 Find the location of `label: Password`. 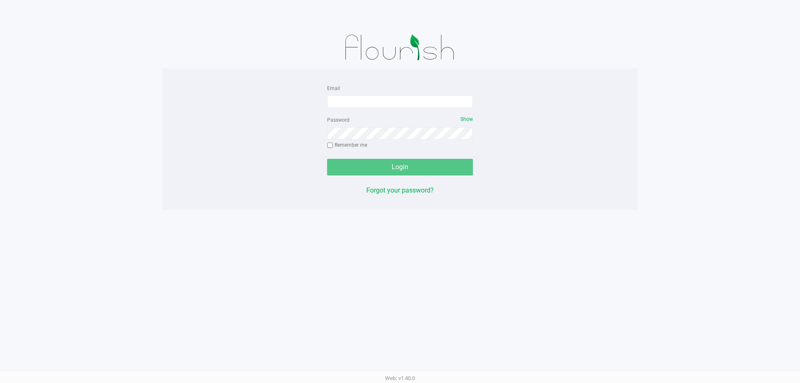

label: Password is located at coordinates (338, 120).